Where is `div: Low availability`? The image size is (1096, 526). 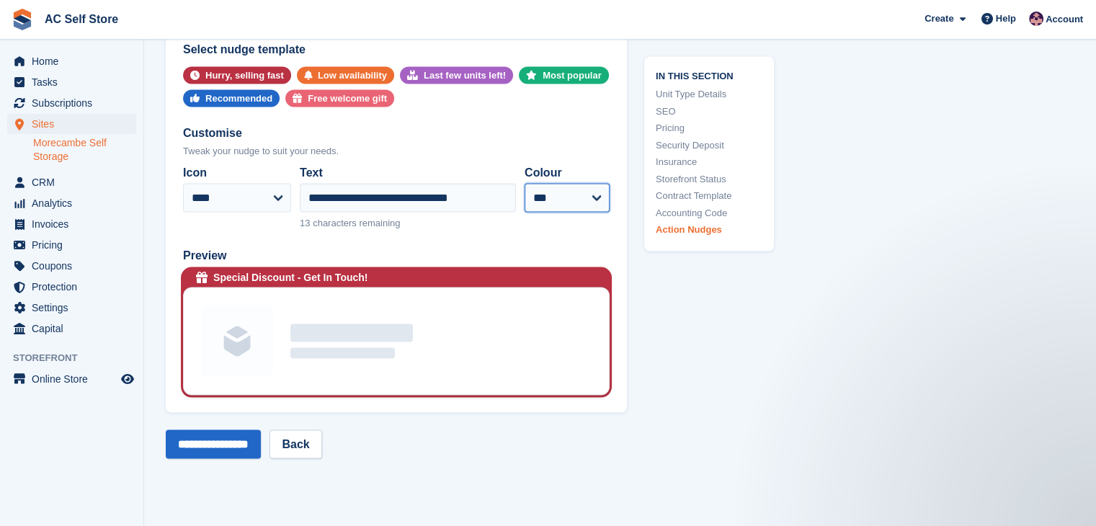
div: Low availability is located at coordinates (352, 76).